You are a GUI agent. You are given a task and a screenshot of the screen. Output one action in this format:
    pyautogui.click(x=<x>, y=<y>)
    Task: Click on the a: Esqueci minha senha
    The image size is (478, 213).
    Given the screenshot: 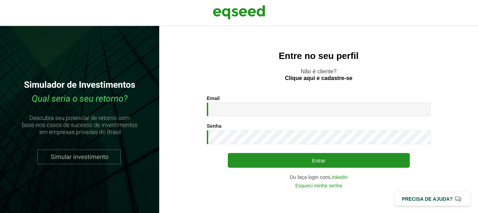 What is the action you would take?
    pyautogui.click(x=319, y=185)
    